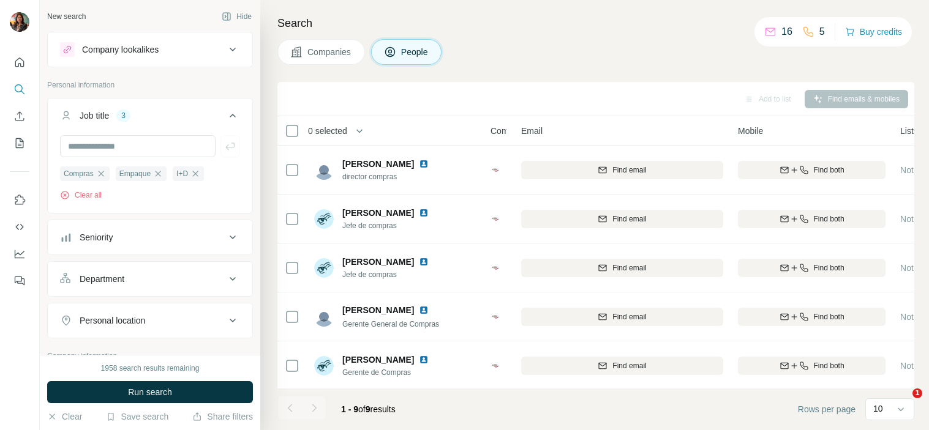 Image resolution: width=929 pixels, height=430 pixels. I want to click on span: People, so click(415, 52).